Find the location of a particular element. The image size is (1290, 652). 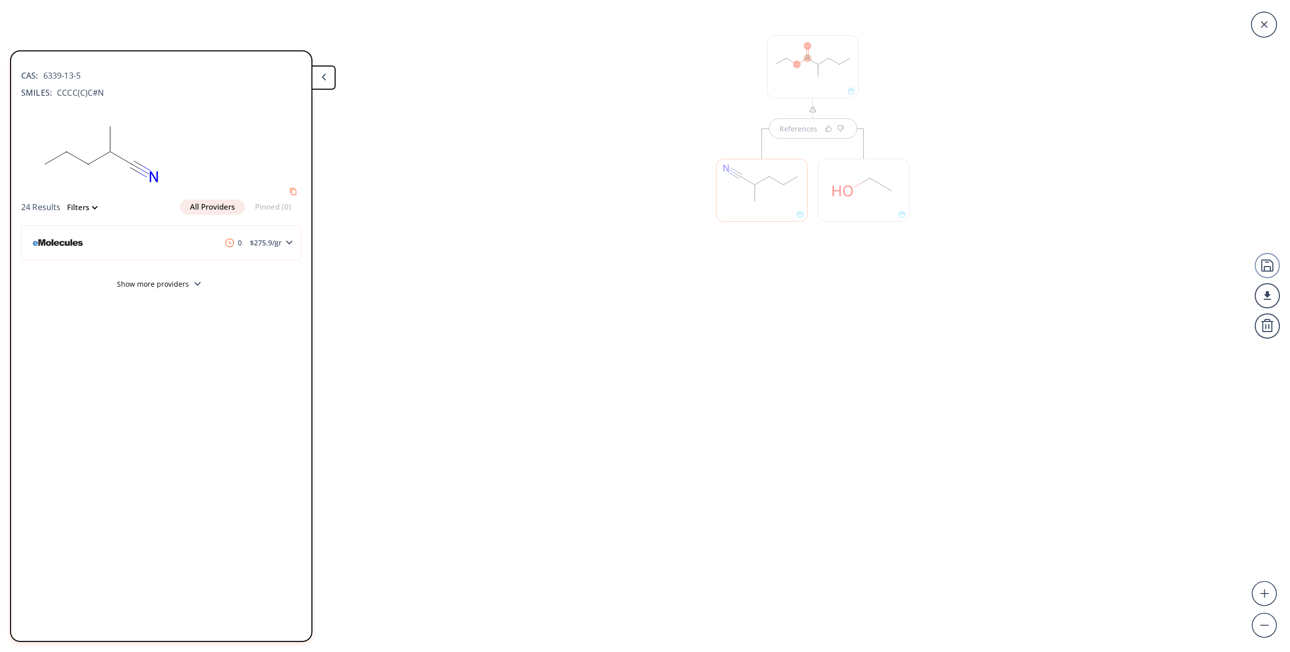

b: SMILES: is located at coordinates (36, 93).